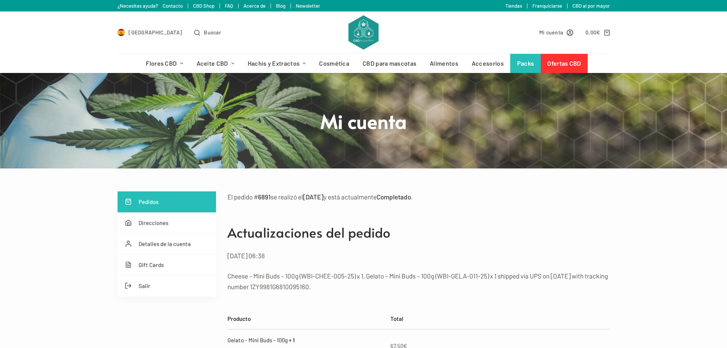 This screenshot has width=727, height=348. I want to click on span: Buscar, so click(212, 32).